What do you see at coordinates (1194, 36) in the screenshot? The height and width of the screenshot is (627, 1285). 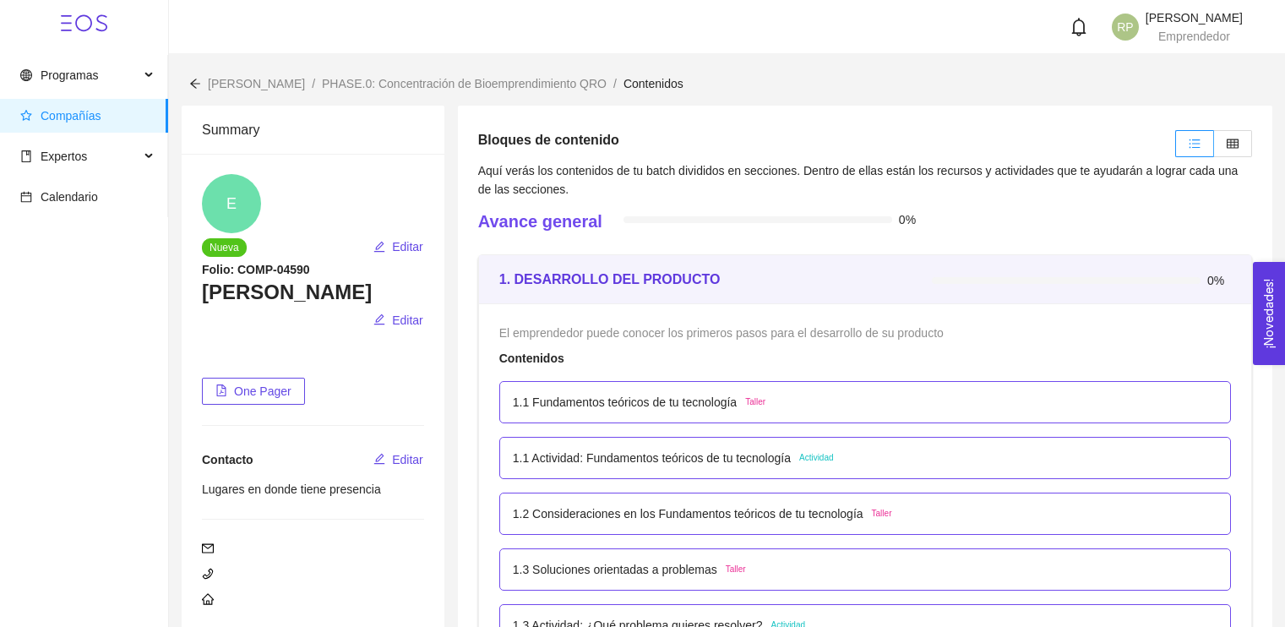 I see `span: Emprendedor` at bounding box center [1194, 36].